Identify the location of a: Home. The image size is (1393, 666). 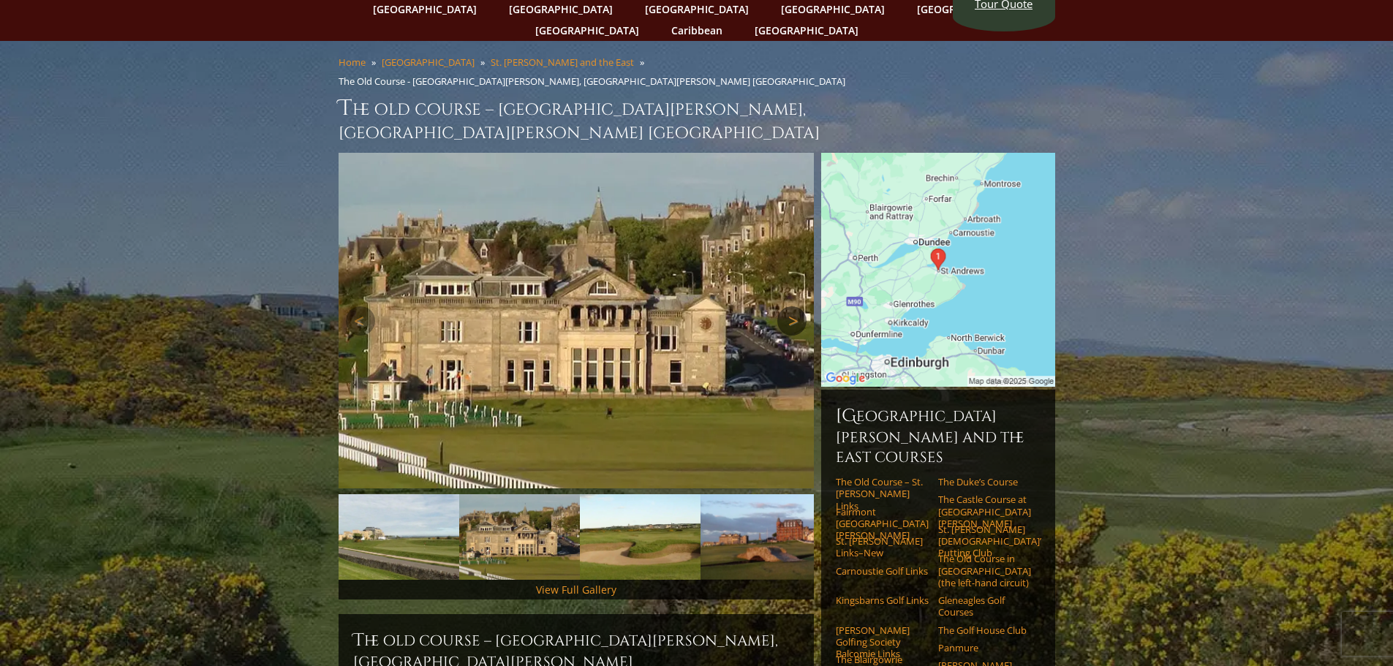
(352, 62).